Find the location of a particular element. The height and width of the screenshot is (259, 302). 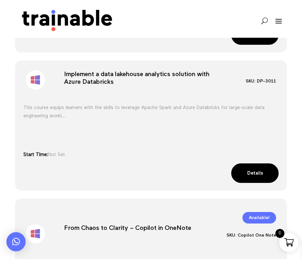

span: 0 is located at coordinates (280, 234).